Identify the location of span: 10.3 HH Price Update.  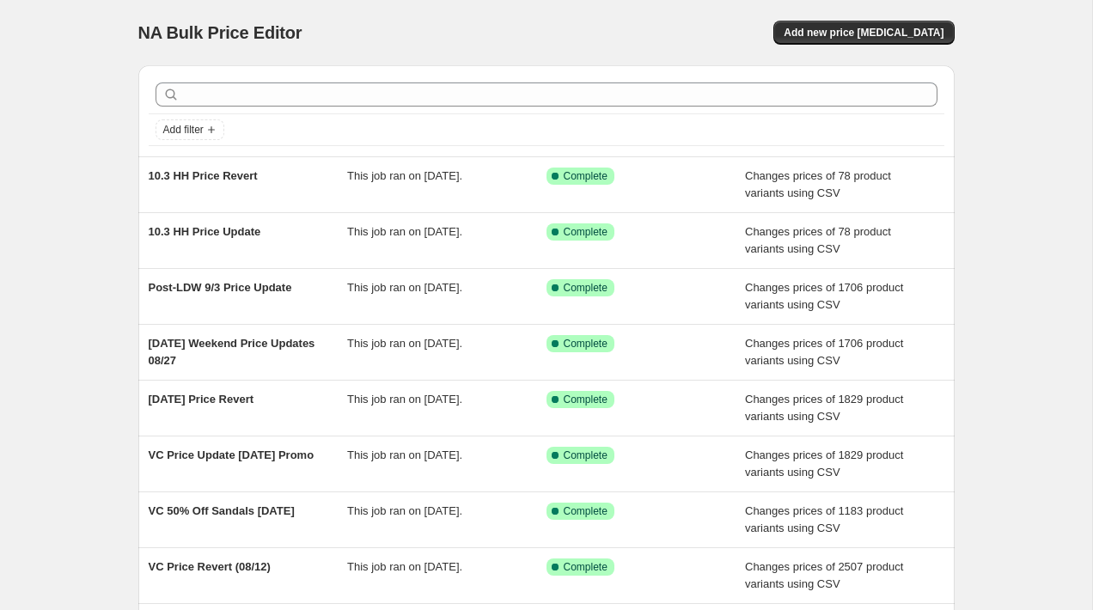
(204, 231).